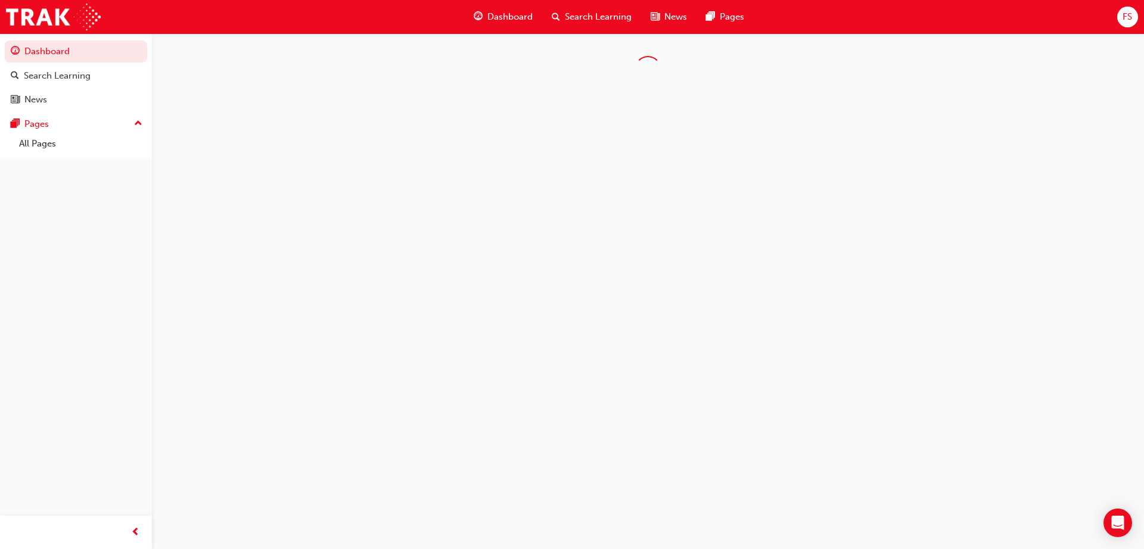 This screenshot has width=1144, height=549. I want to click on span: Dashboard, so click(510, 17).